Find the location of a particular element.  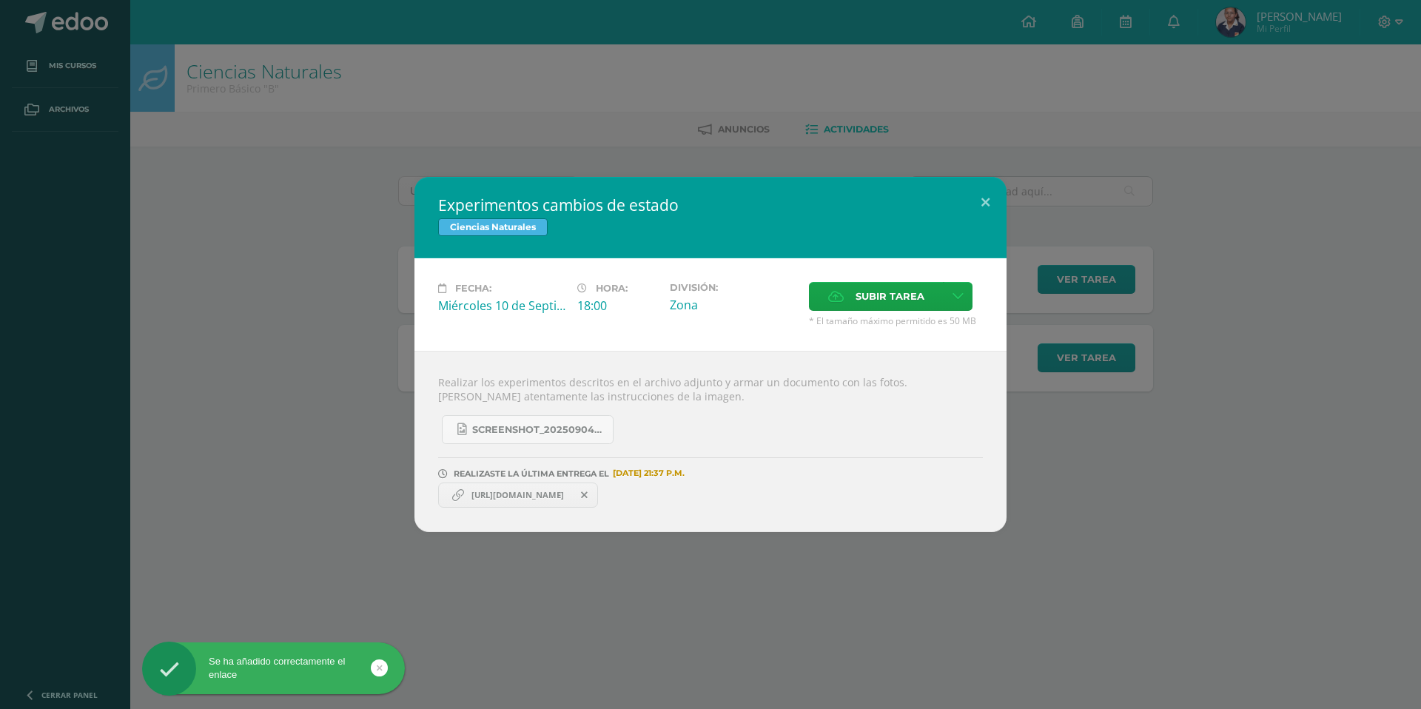

span: Fecha: is located at coordinates (473, 288).